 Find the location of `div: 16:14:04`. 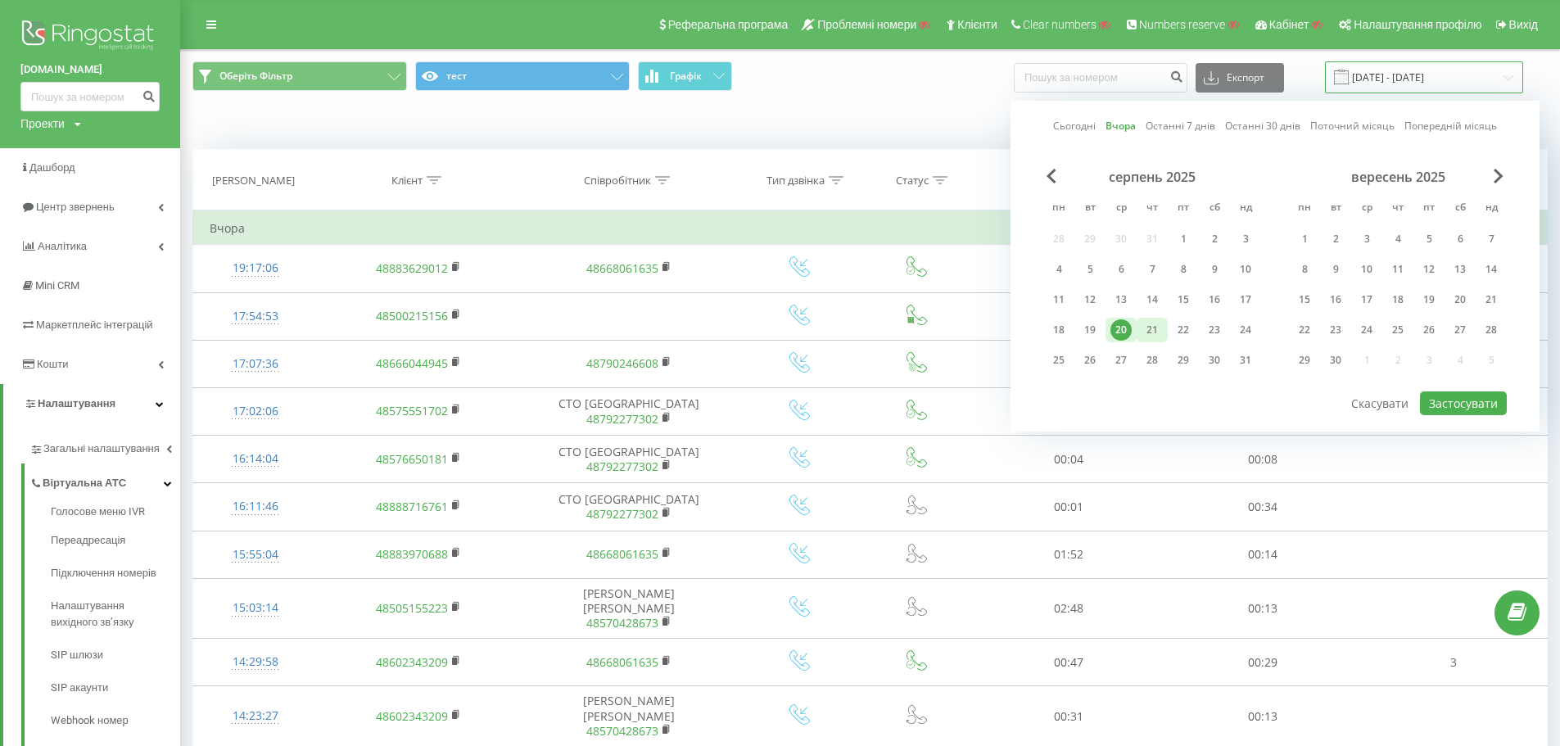

div: 16:14:04 is located at coordinates (255, 459).